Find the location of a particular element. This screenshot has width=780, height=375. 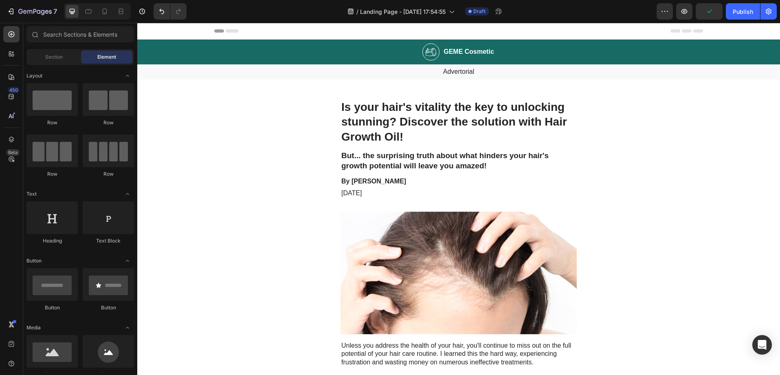

button: 7 is located at coordinates (32, 11).